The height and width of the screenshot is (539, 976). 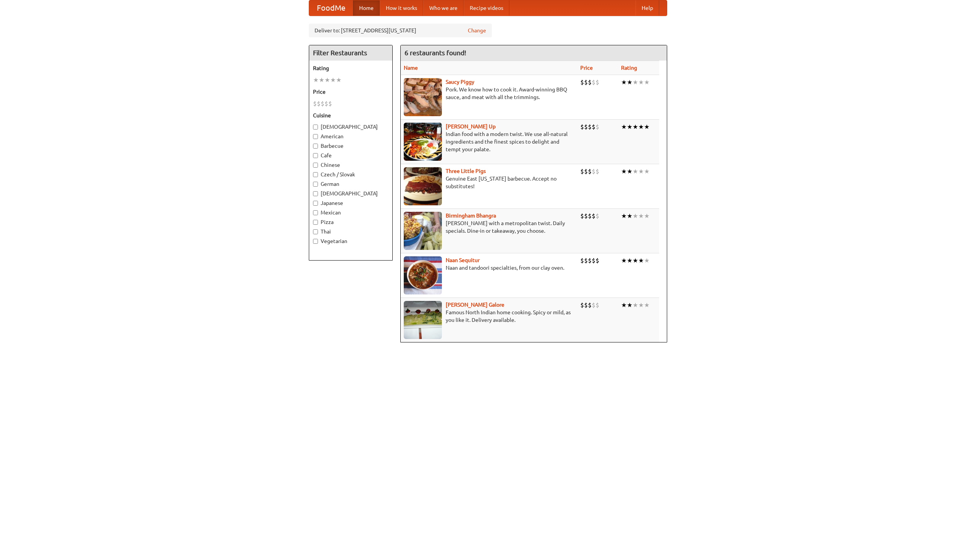 I want to click on label: Barbecue, so click(x=351, y=146).